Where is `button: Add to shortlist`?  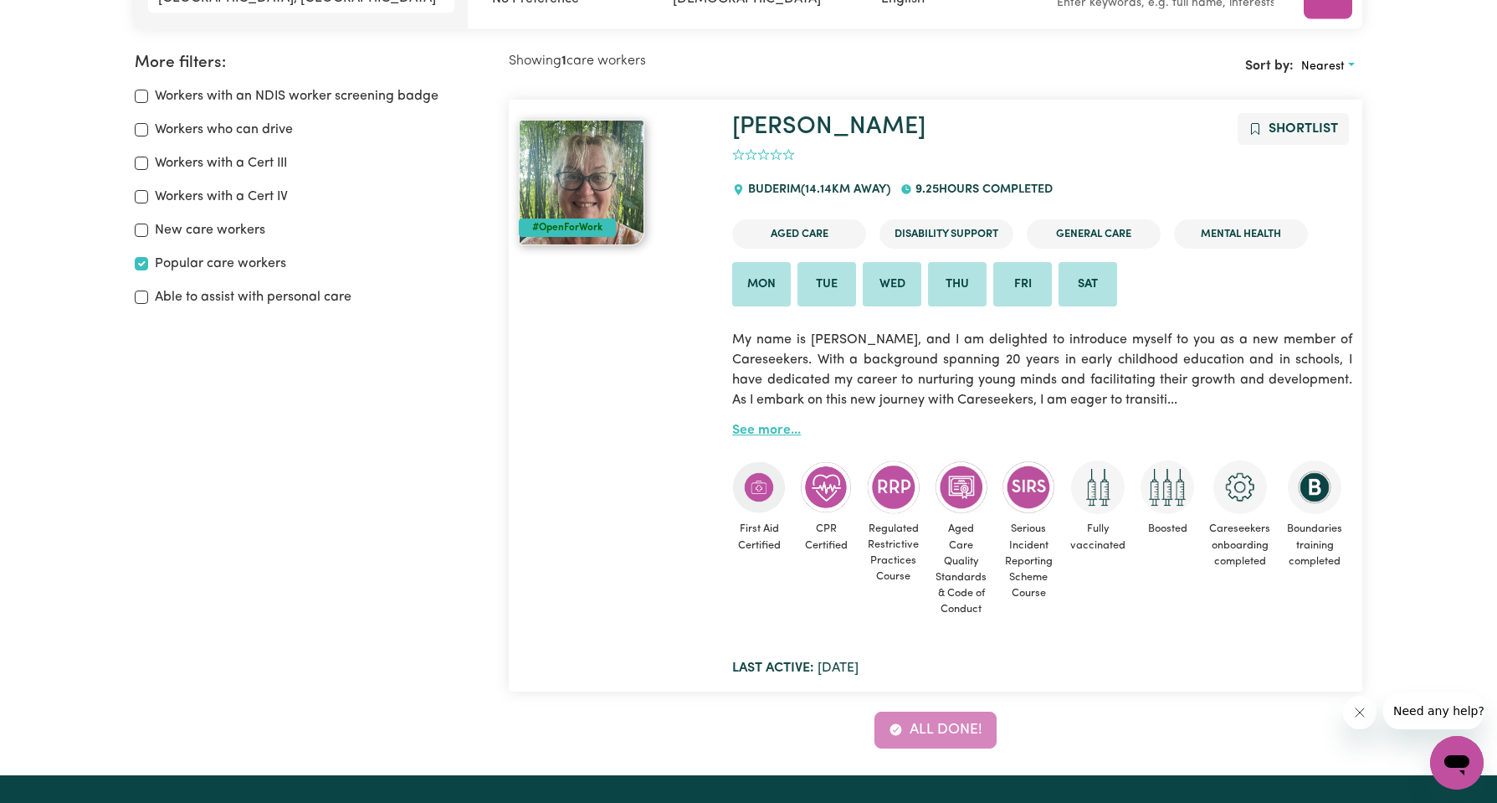
button: Add to shortlist is located at coordinates (1293, 129).